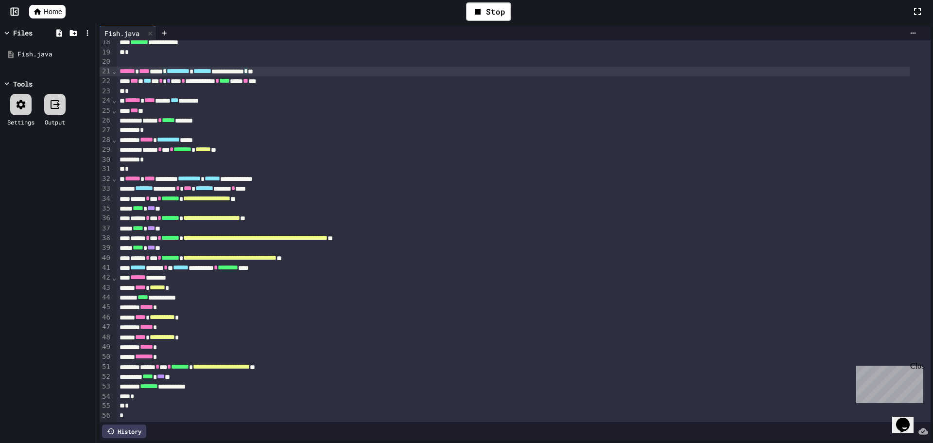  What do you see at coordinates (105, 376) in the screenshot?
I see `div: 52` at bounding box center [105, 376].